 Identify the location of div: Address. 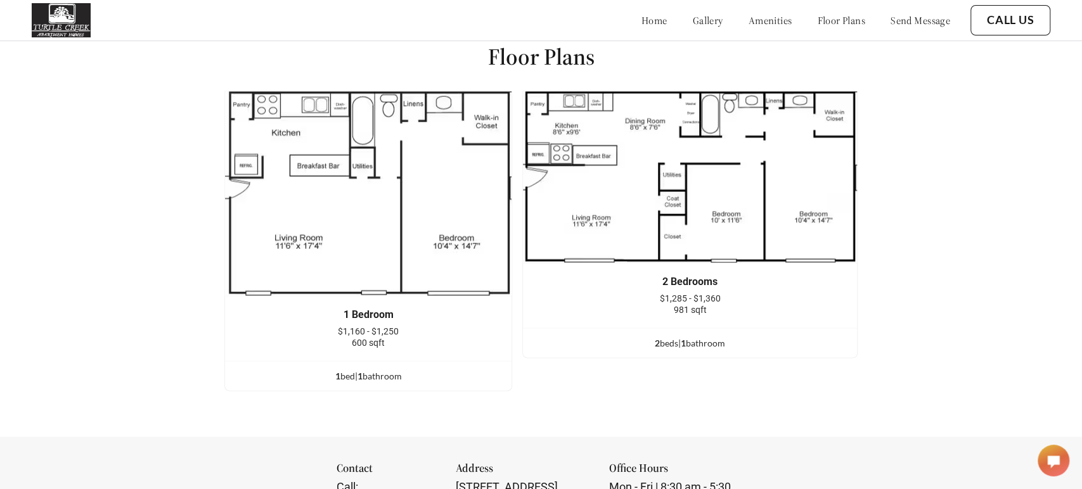
(524, 472).